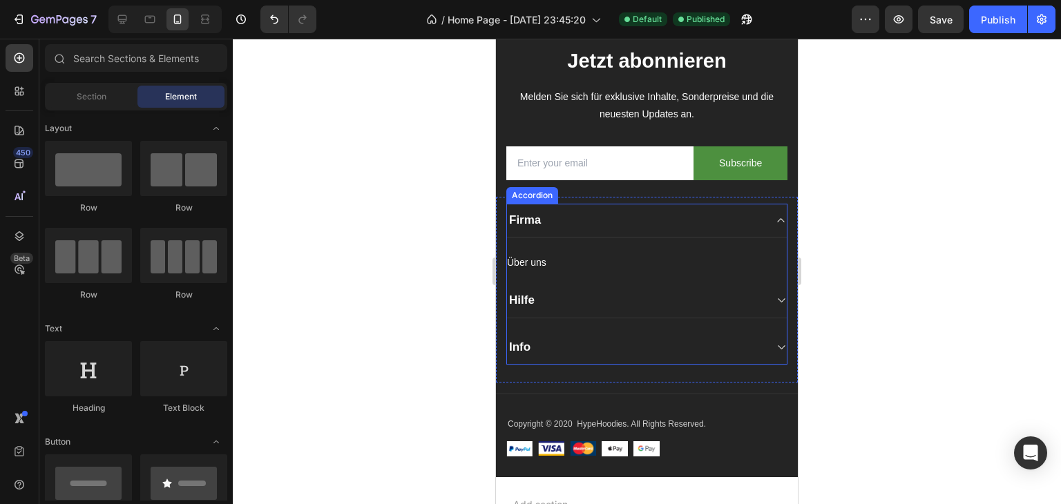  Describe the element at coordinates (998, 19) in the screenshot. I see `button: Publish` at that location.